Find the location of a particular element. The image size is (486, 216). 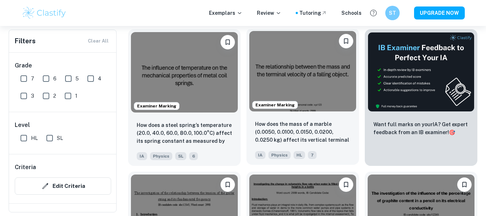

span: 5 is located at coordinates (77, 78).